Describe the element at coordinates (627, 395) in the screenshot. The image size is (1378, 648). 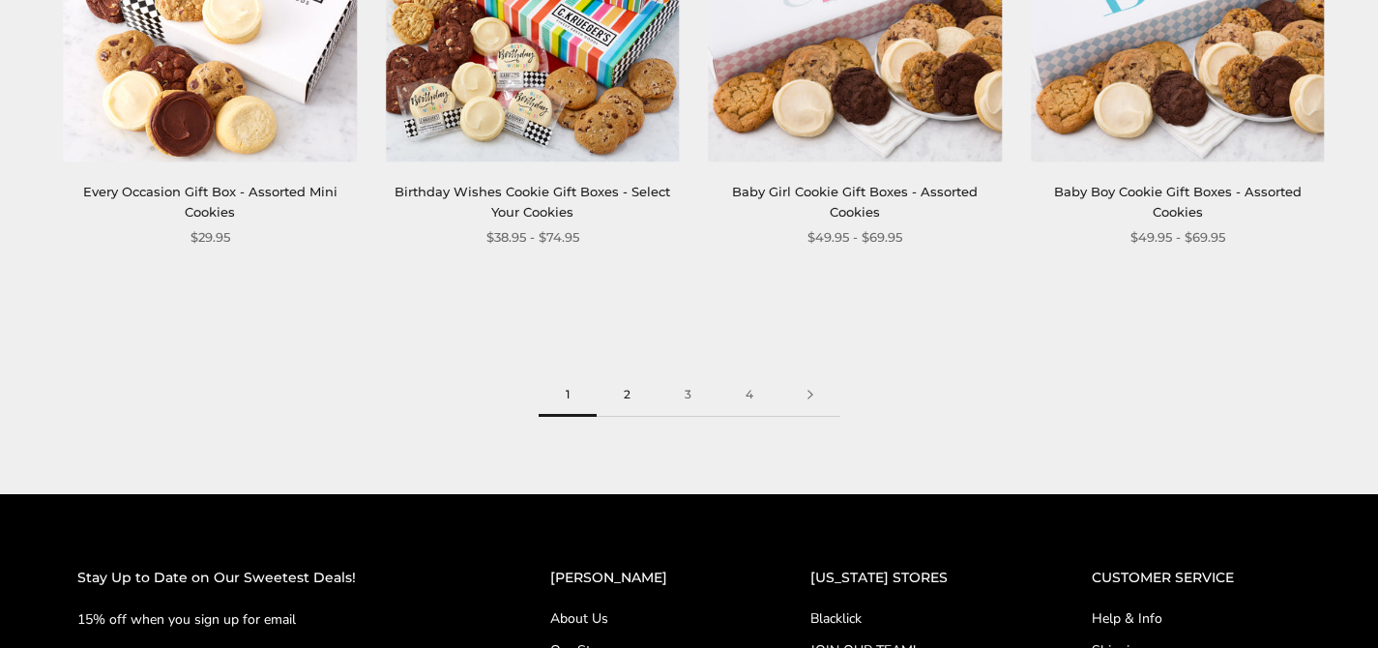
I see `a: 2` at that location.